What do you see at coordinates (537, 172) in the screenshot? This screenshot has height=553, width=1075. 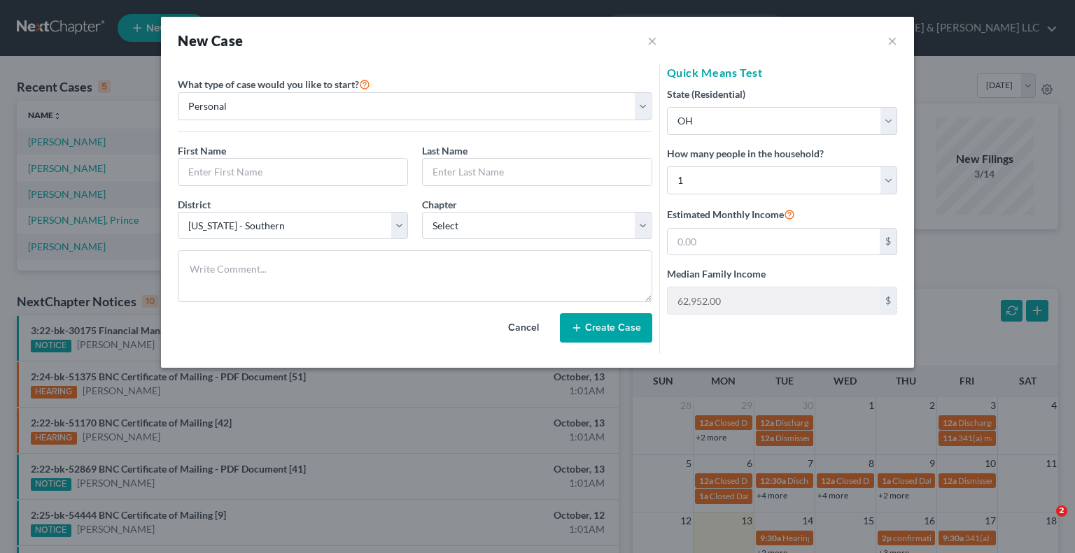 I see `input: Enter Last Name` at bounding box center [537, 172].